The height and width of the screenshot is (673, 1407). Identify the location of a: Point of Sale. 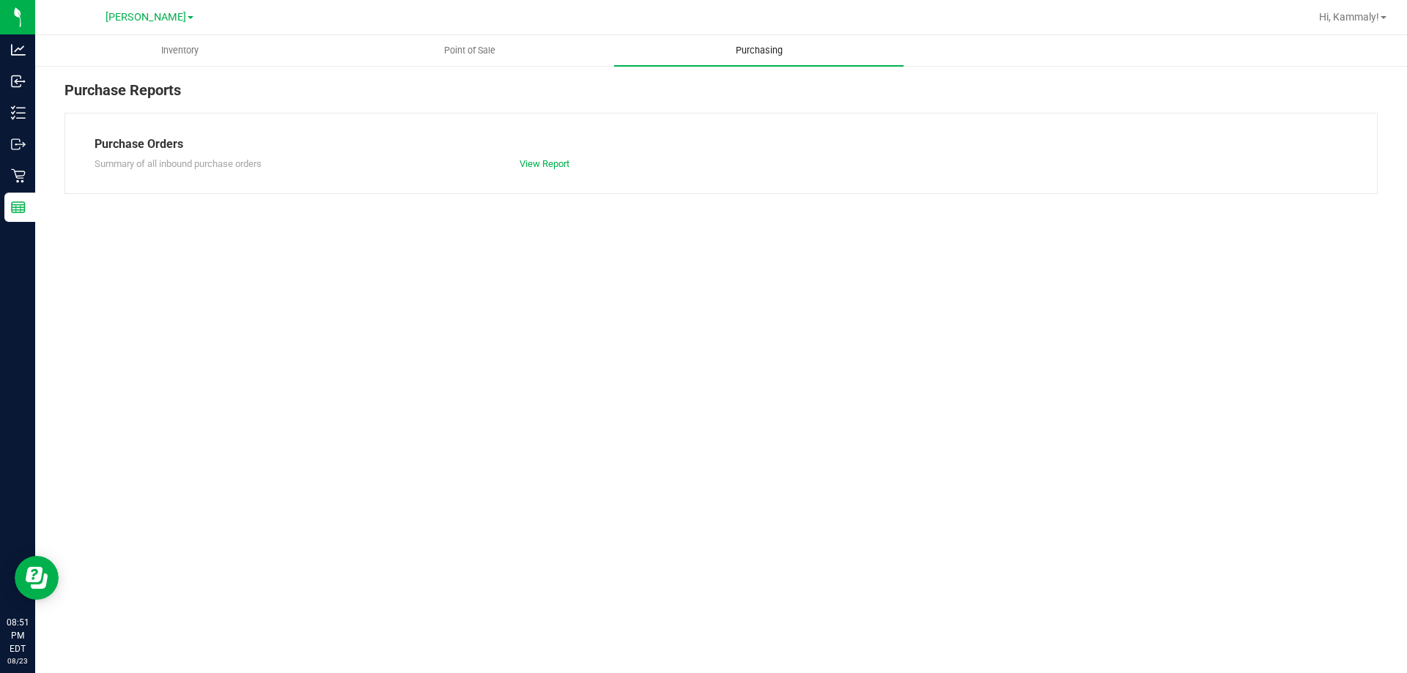
(469, 51).